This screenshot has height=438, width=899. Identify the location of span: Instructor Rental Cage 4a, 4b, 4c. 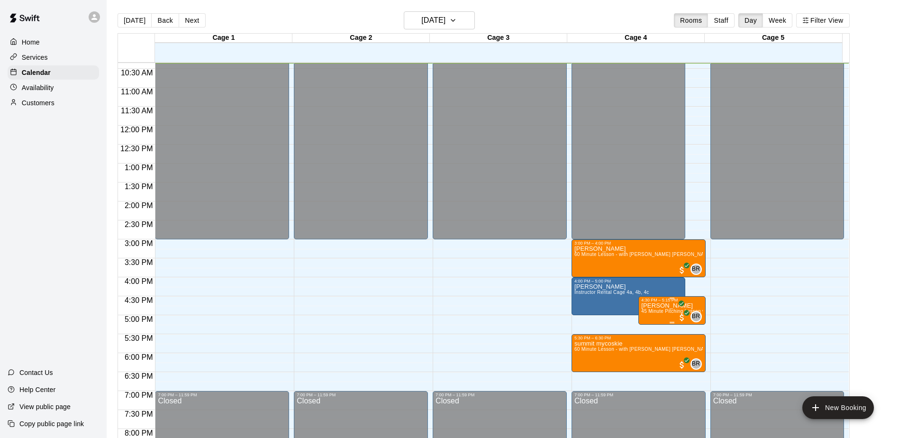
(611, 292).